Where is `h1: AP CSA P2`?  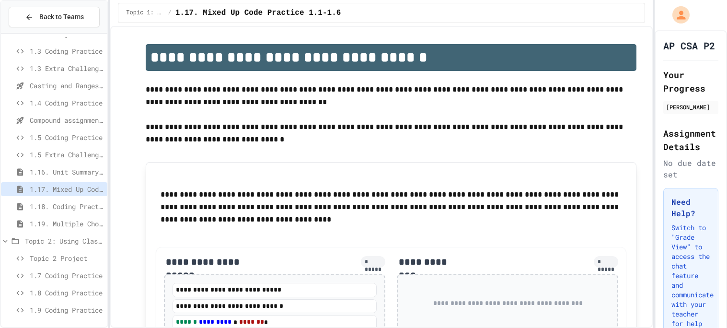 h1: AP CSA P2 is located at coordinates (689, 46).